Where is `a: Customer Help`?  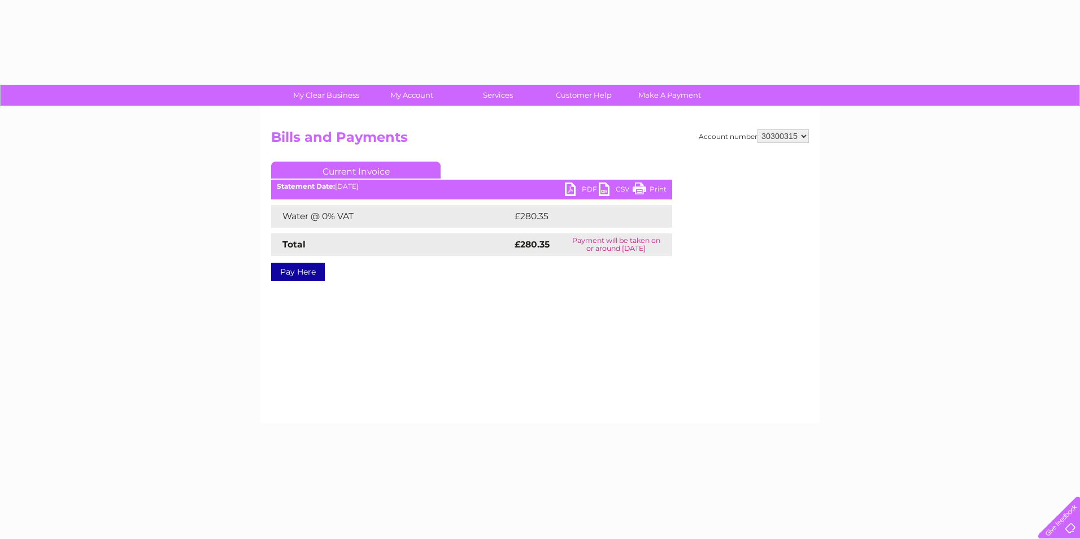
a: Customer Help is located at coordinates (584, 95).